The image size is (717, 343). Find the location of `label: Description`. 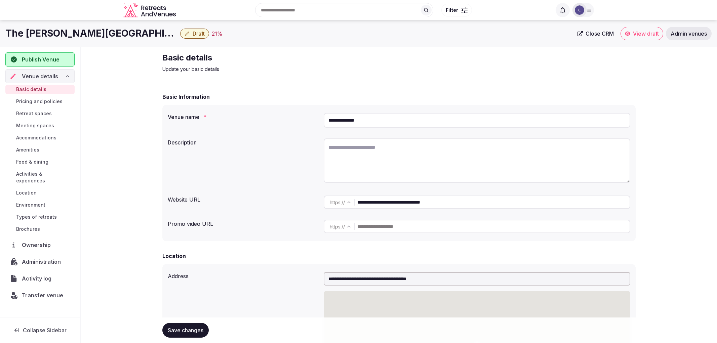

label: Description is located at coordinates (243, 143).